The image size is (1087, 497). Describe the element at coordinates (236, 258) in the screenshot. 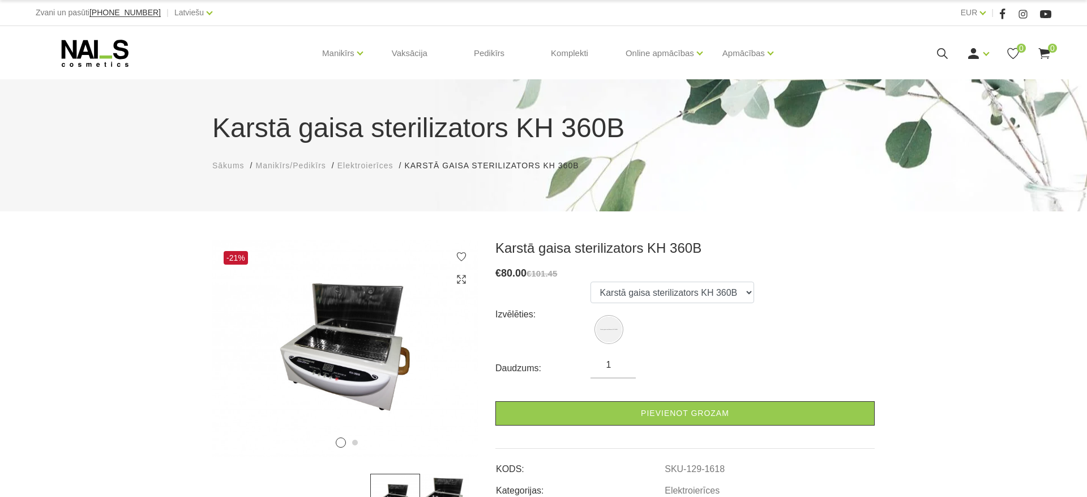

I see `span: -21%` at that location.